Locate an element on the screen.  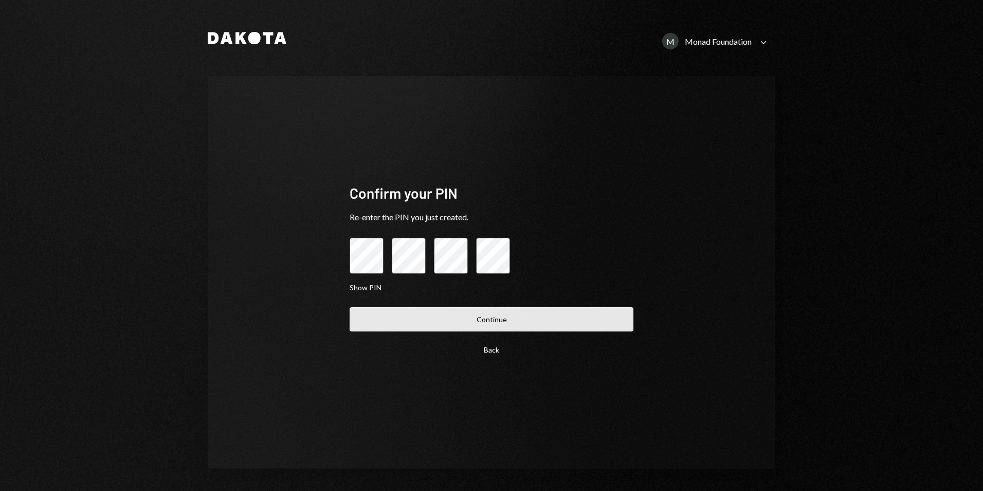
button: Continue is located at coordinates (492, 319).